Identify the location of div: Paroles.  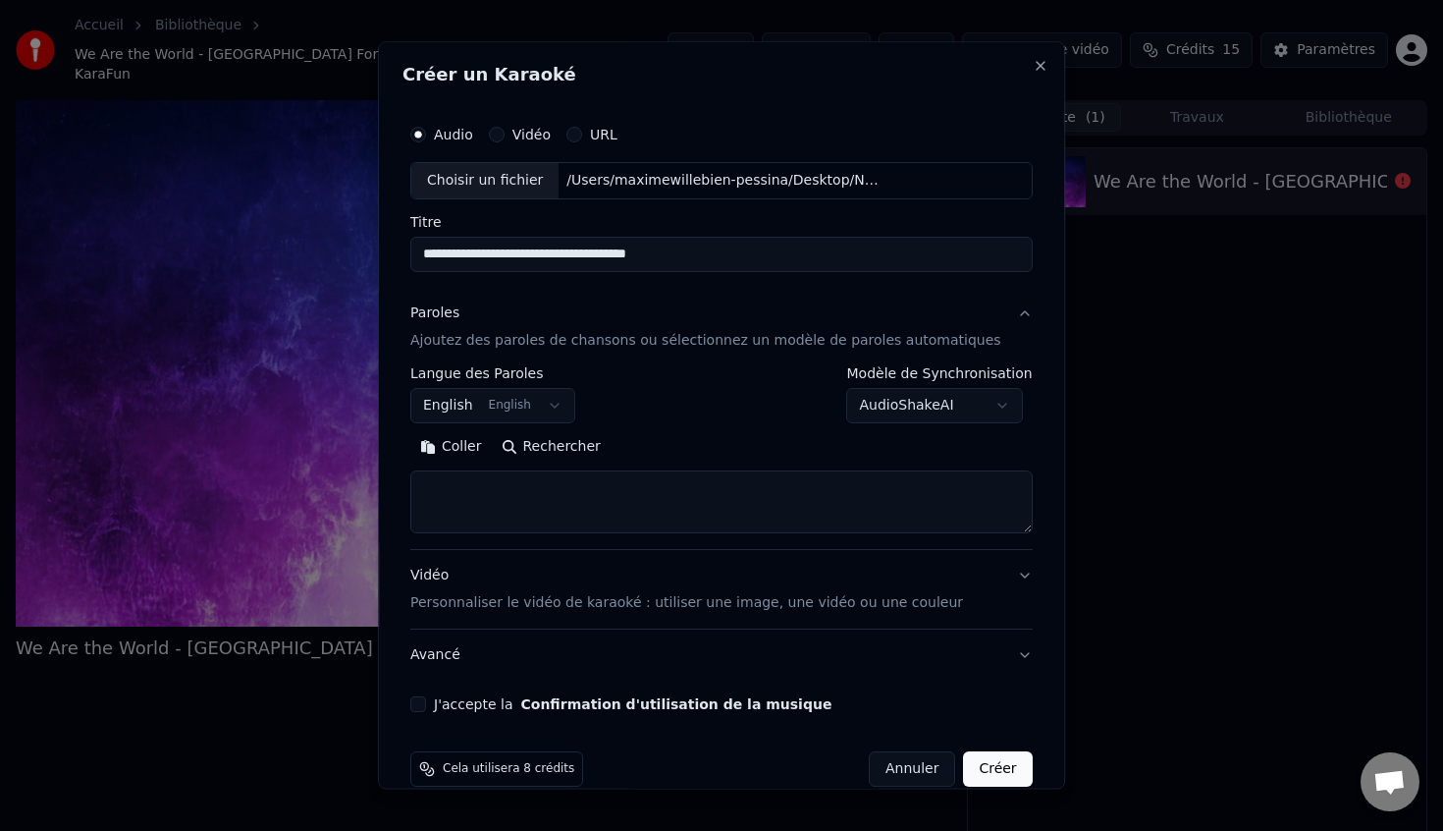
(435, 313).